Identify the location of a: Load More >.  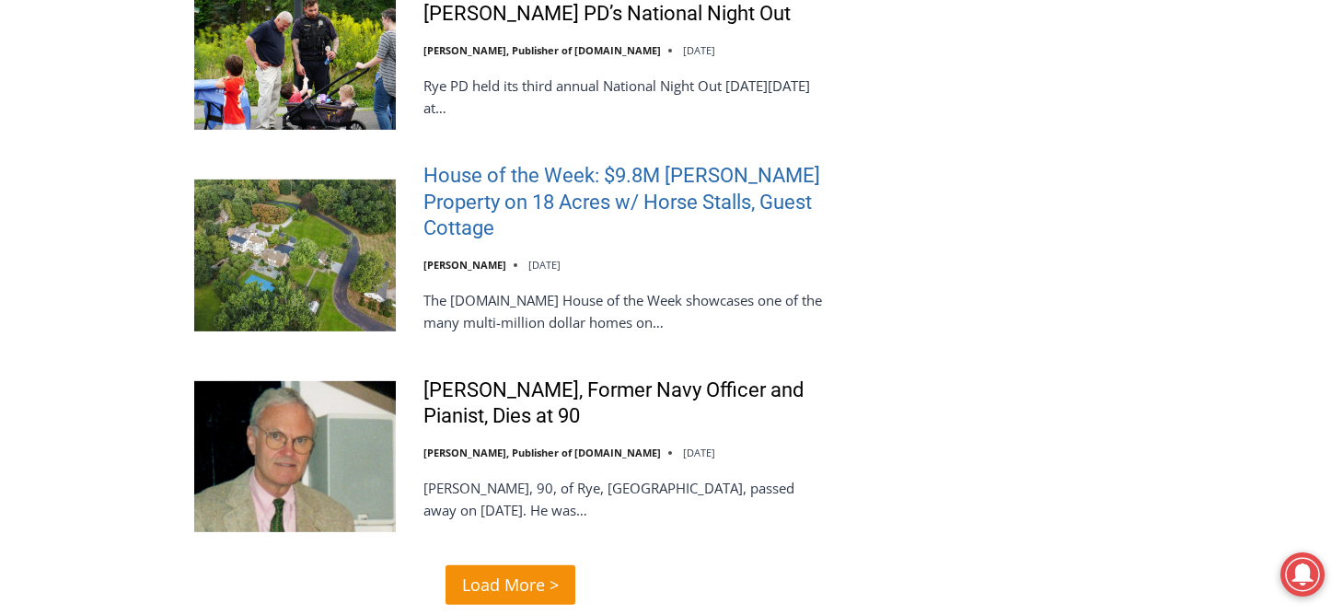
(510, 584).